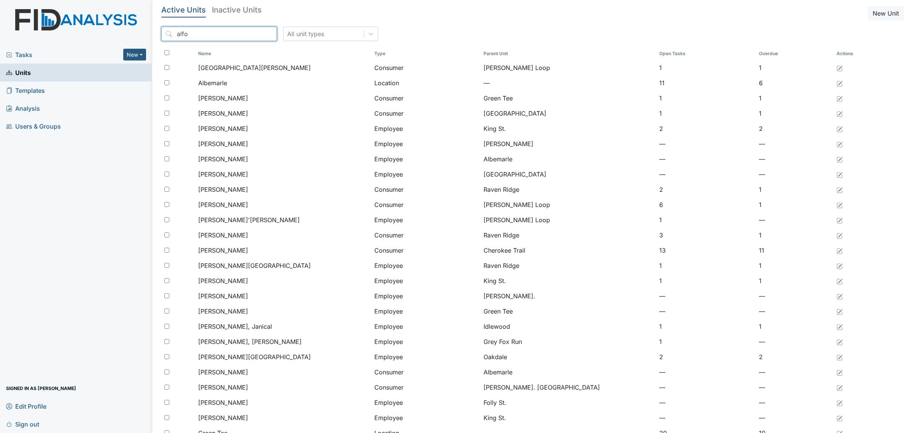  Describe the element at coordinates (33, 126) in the screenshot. I see `span: Users & Groups` at that location.